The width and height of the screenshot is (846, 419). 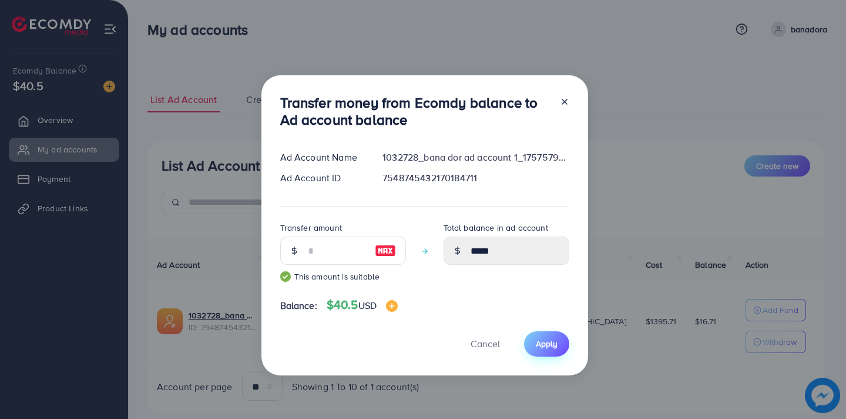 What do you see at coordinates (486, 343) in the screenshot?
I see `span: Cancel` at bounding box center [486, 343].